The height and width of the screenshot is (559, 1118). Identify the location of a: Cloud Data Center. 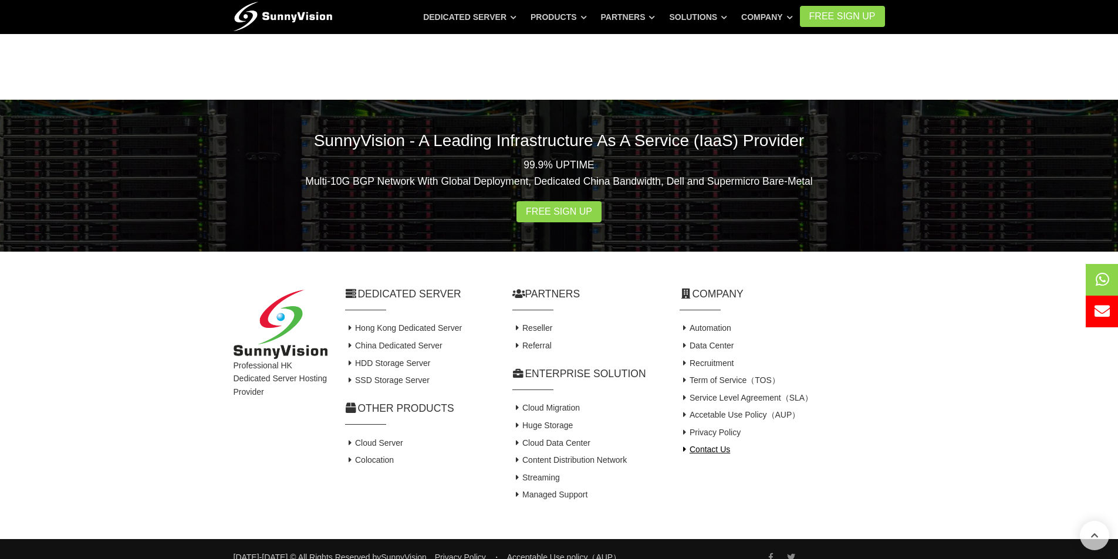
(551, 443).